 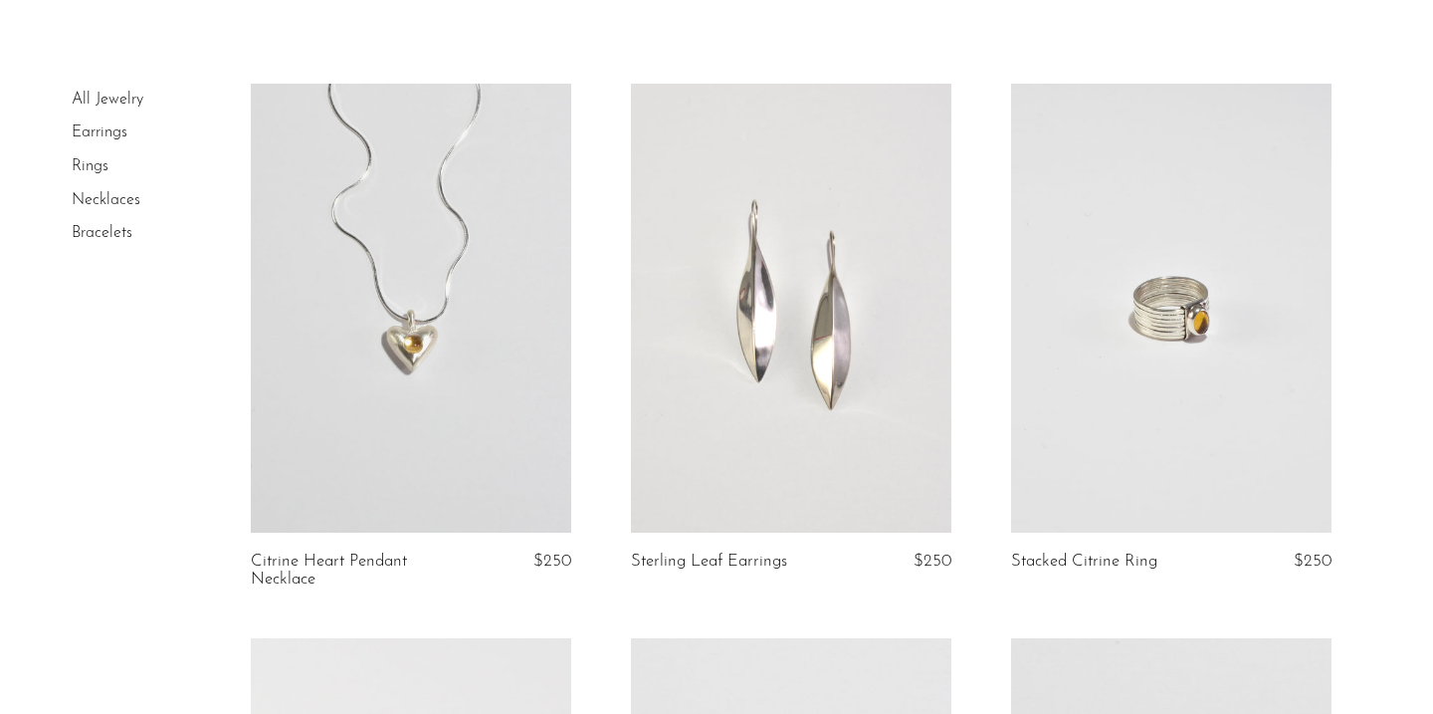 I want to click on a: Earrings, so click(x=100, y=132).